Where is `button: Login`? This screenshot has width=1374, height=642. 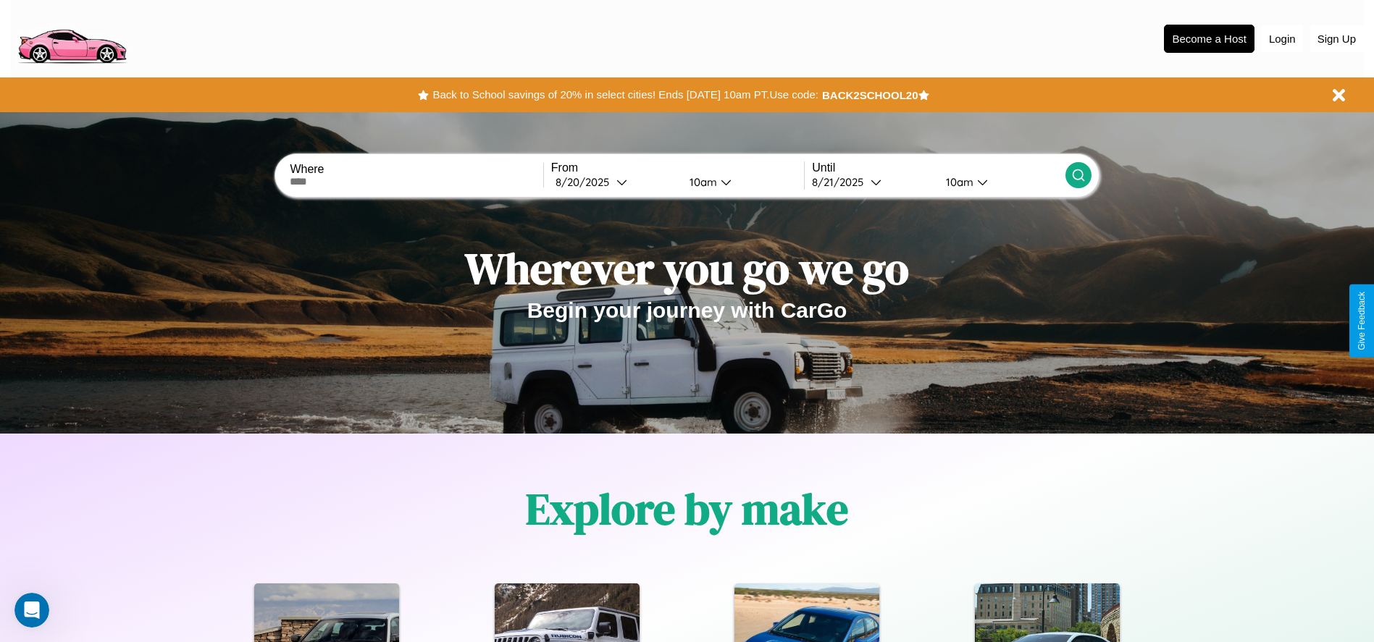
button: Login is located at coordinates (1282, 38).